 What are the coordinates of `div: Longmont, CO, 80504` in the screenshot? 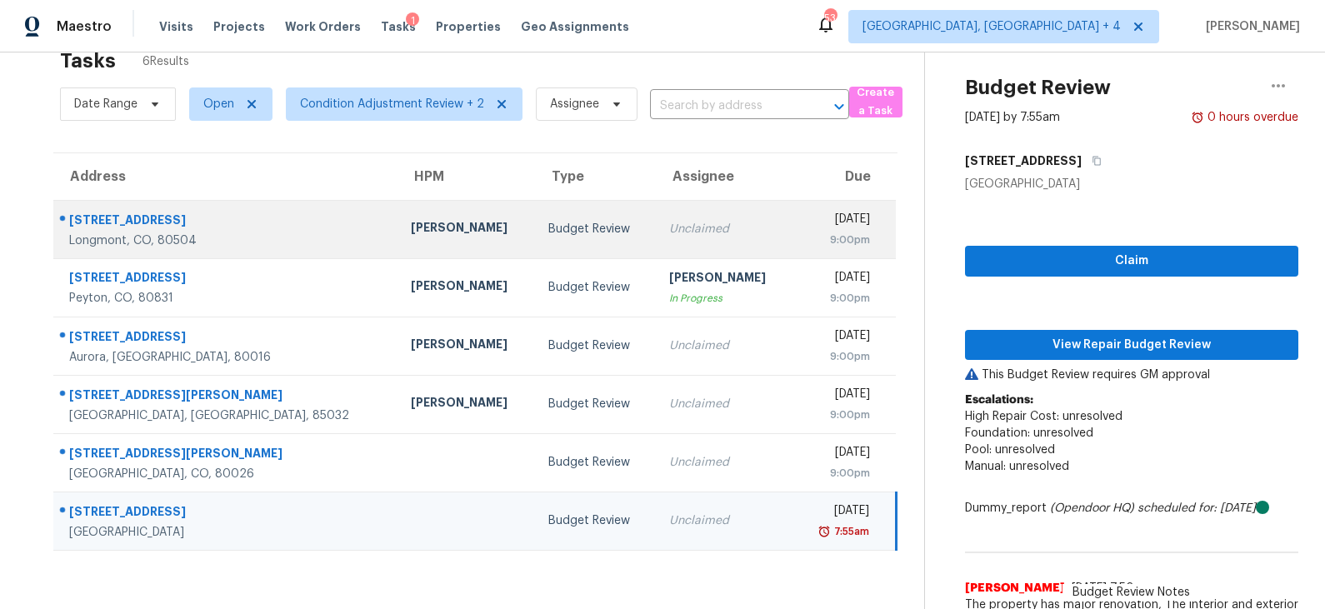 It's located at (227, 241).